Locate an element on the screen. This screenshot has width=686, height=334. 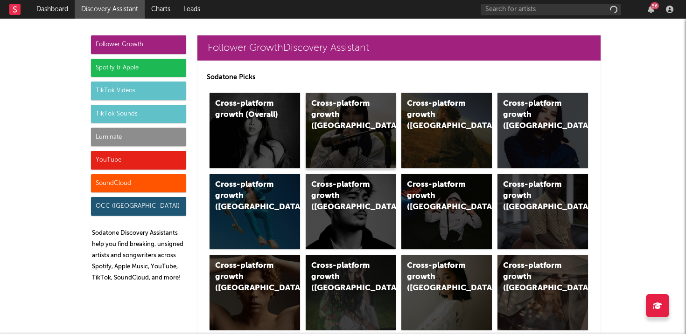
div: YouTube is located at coordinates (139, 160).